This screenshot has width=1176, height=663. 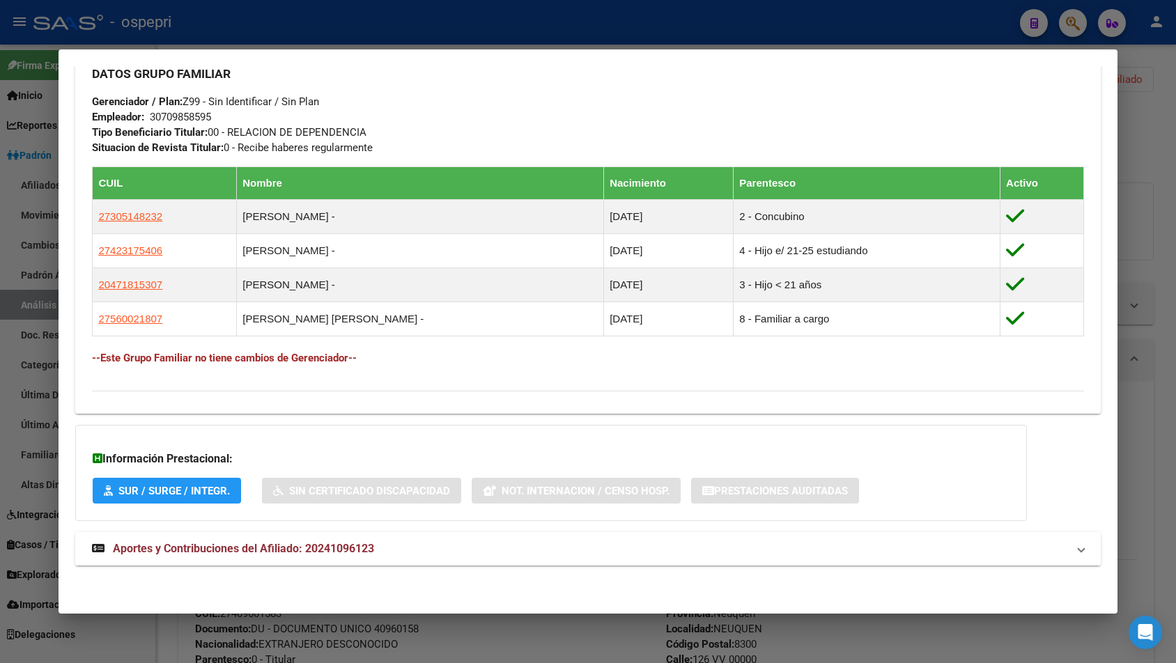 I want to click on h3: DATOS GRUPO FAMILIAR, so click(x=587, y=74).